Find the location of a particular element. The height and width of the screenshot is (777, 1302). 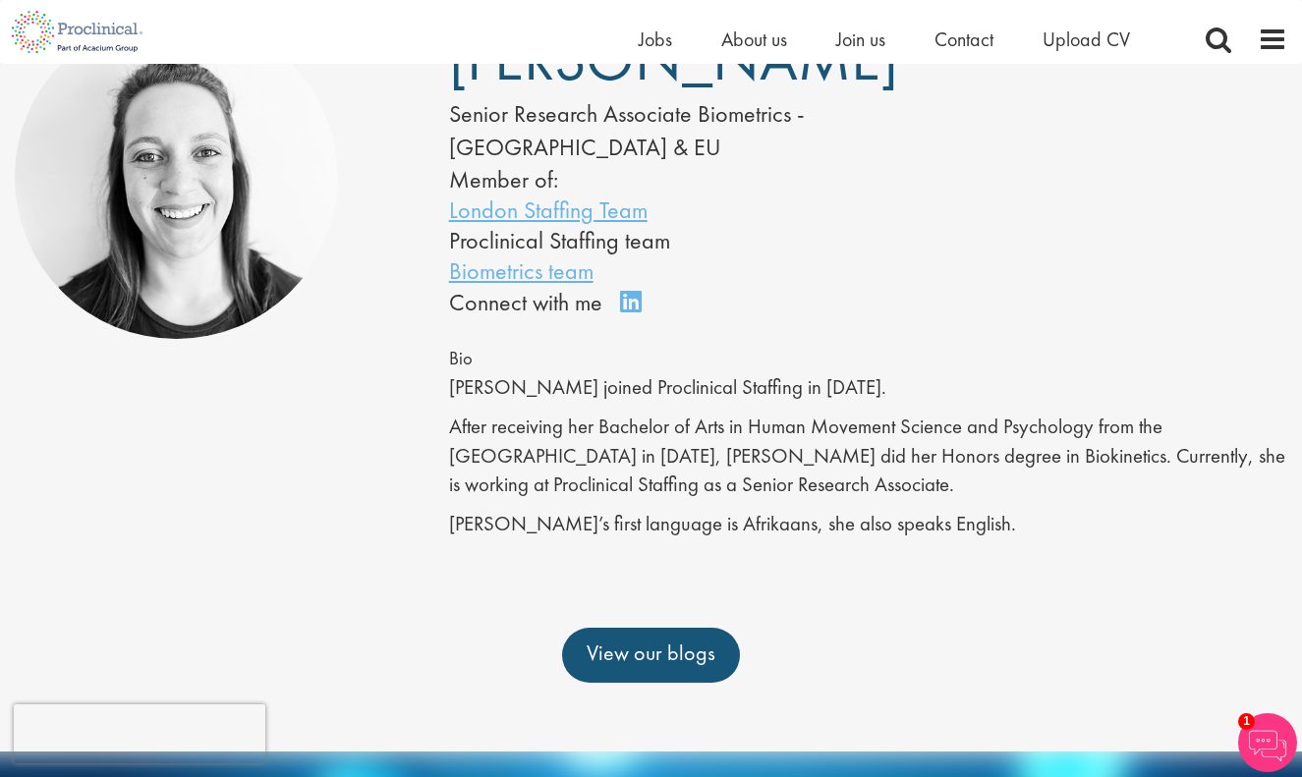

p: After receiving her Bachelor of Arts in Human Movement Science and Psychology from the [GEOGRAPHI... is located at coordinates (868, 456).